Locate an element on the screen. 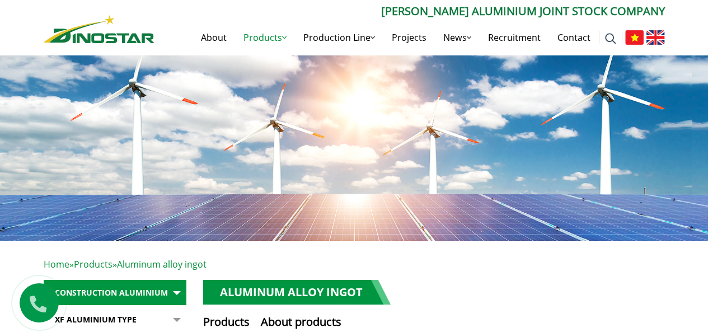  img: Tiếng Việt is located at coordinates (634, 37).